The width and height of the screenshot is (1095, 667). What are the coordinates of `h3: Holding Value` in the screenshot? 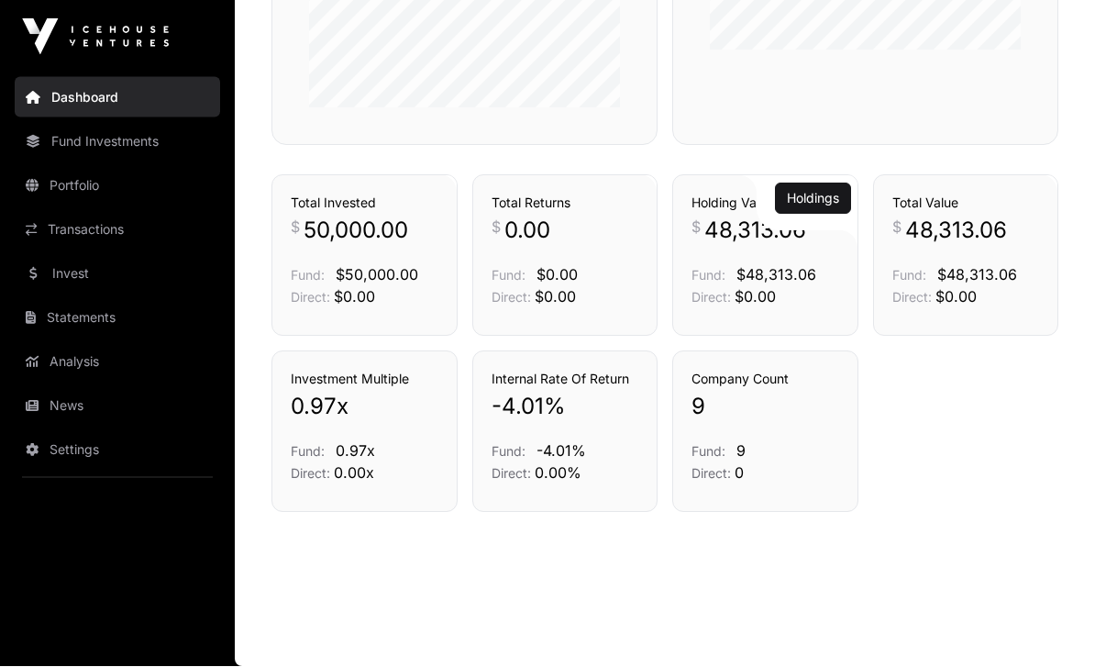 It's located at (765, 204).